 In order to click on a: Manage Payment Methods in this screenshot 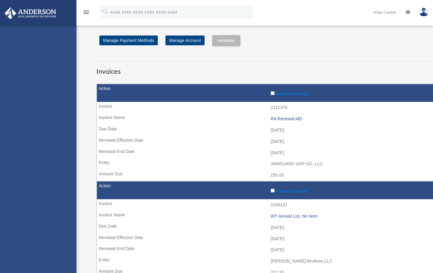, I will do `click(129, 40)`.